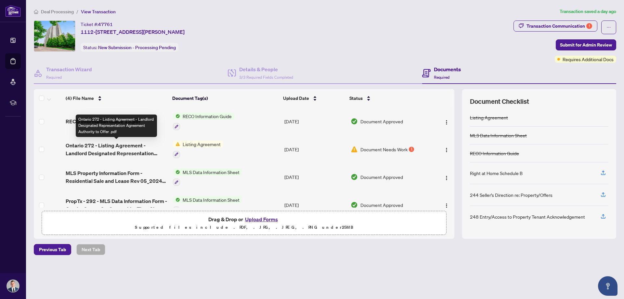 The width and height of the screenshot is (624, 299). What do you see at coordinates (129, 47) in the screenshot?
I see `div: Status:` at bounding box center [129, 47].